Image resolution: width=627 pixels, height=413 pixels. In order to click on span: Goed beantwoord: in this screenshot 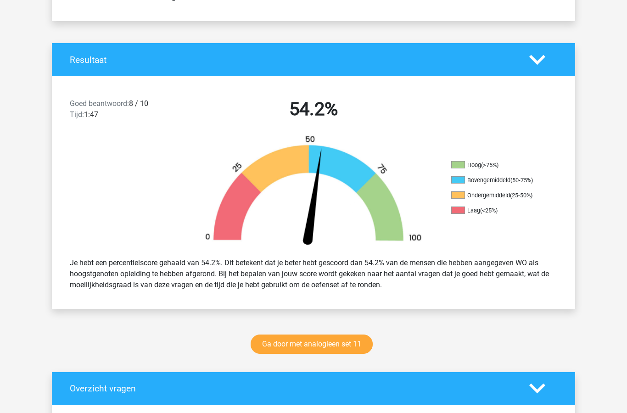, I will do `click(99, 103)`.